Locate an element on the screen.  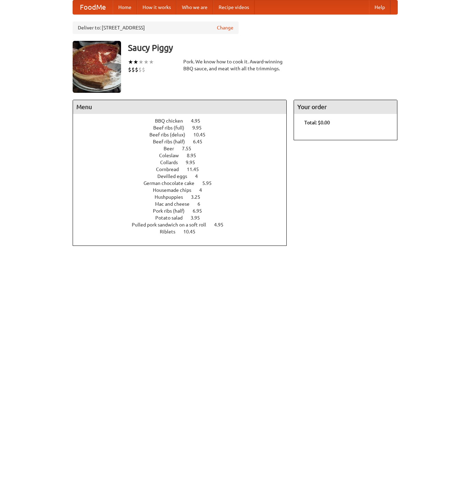
span: Devilled eggs is located at coordinates (176, 176).